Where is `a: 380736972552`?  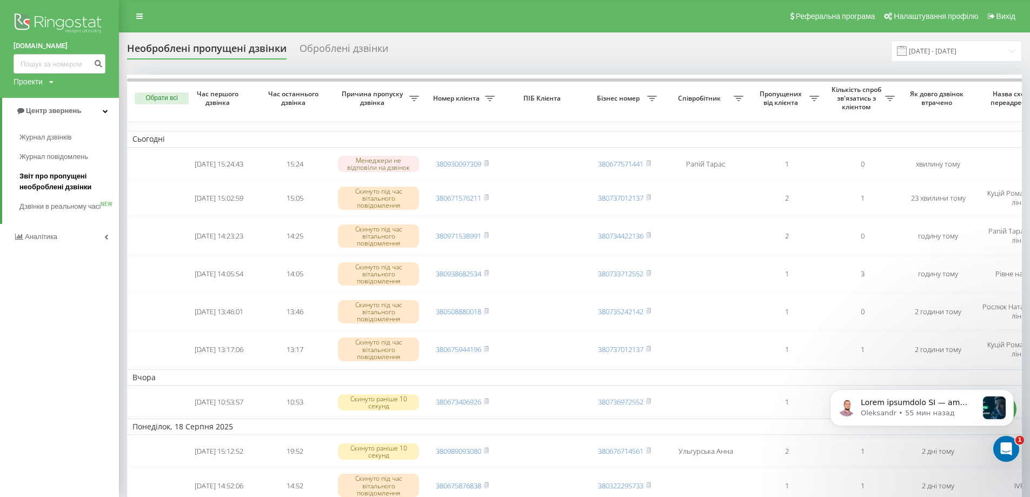 a: 380736972552 is located at coordinates (621, 402).